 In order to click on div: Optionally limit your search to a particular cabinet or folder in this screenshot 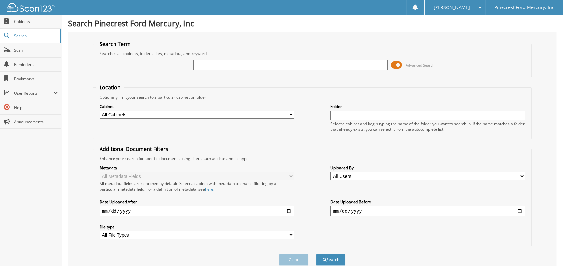, I will do `click(312, 97)`.